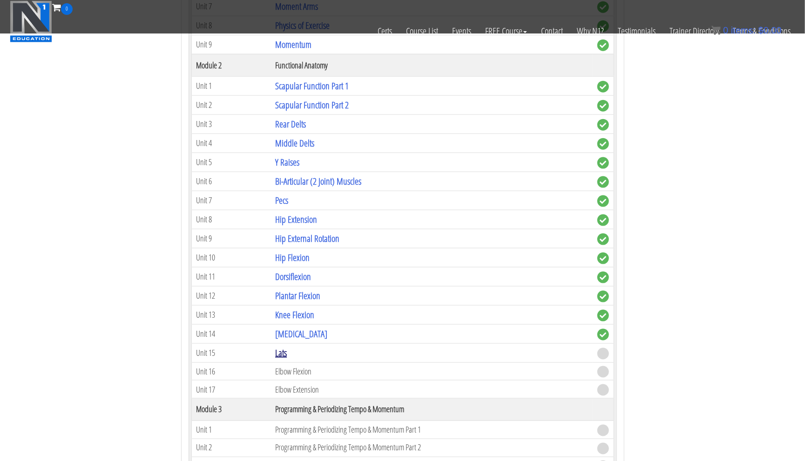 This screenshot has width=805, height=461. What do you see at coordinates (506, 31) in the screenshot?
I see `a: FREE Course` at bounding box center [506, 31].